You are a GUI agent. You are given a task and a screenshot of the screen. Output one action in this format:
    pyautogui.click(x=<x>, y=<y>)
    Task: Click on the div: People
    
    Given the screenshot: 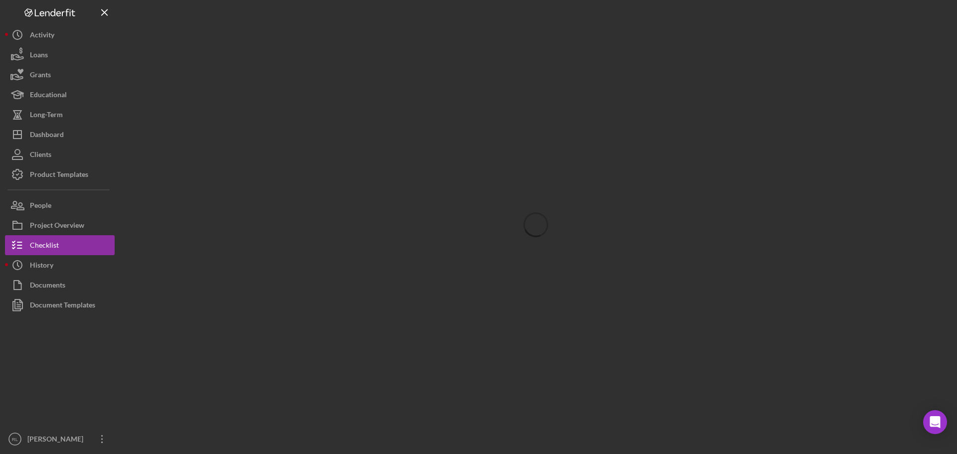 What is the action you would take?
    pyautogui.click(x=40, y=206)
    